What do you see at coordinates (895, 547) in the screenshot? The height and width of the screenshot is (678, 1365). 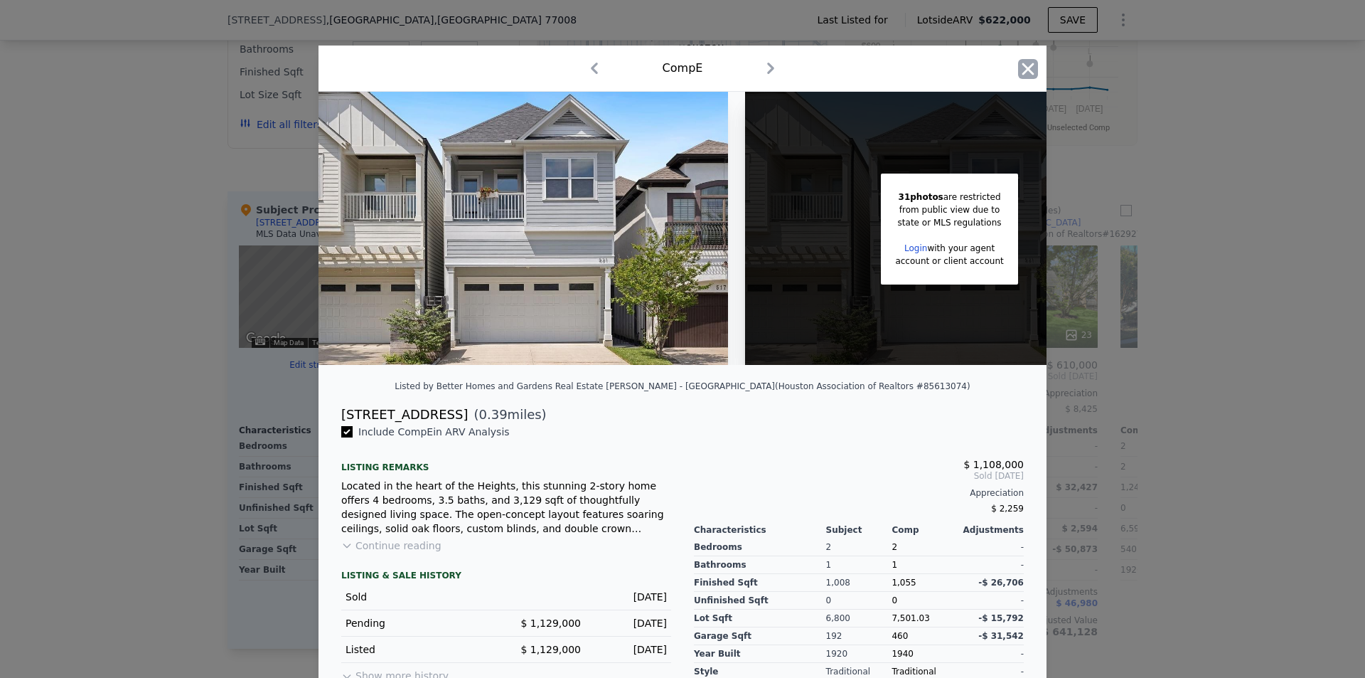 I see `span: 2` at bounding box center [895, 547].